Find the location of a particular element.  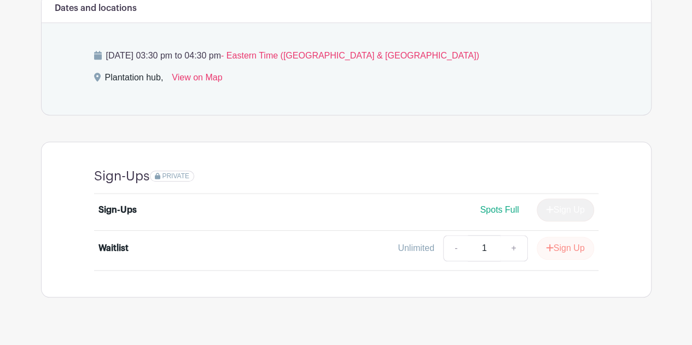

a: View on Map is located at coordinates (197, 80).